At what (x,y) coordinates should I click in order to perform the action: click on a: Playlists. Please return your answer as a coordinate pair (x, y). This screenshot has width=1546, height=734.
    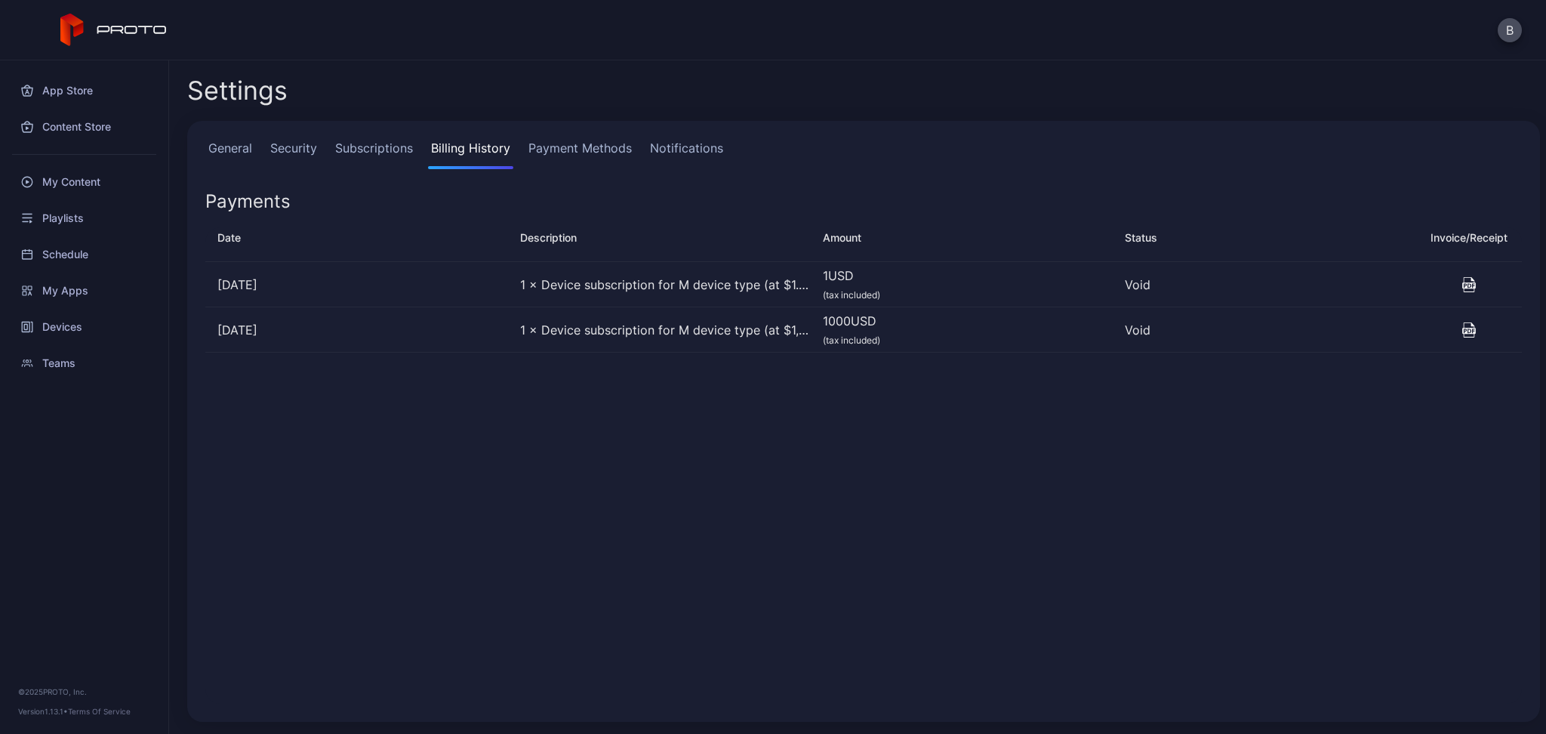
    Looking at the image, I should click on (84, 218).